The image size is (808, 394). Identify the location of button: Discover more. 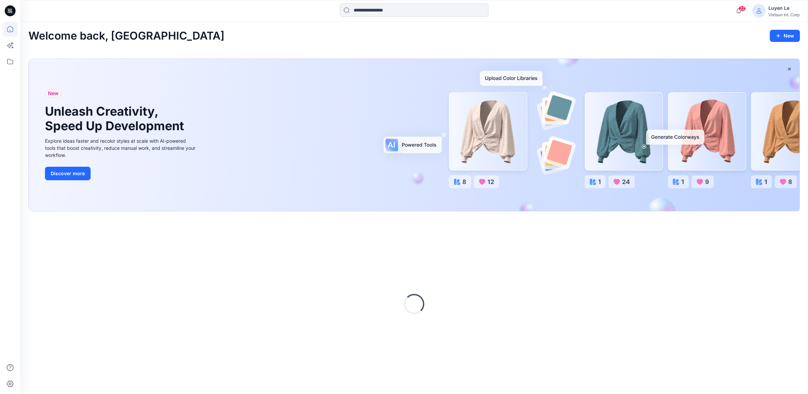
(68, 173).